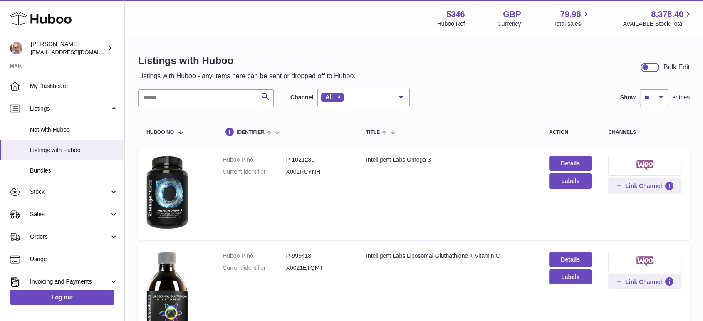 This screenshot has height=321, width=703. Describe the element at coordinates (449, 160) in the screenshot. I see `div: Intelligent Labs Omega 3` at that location.